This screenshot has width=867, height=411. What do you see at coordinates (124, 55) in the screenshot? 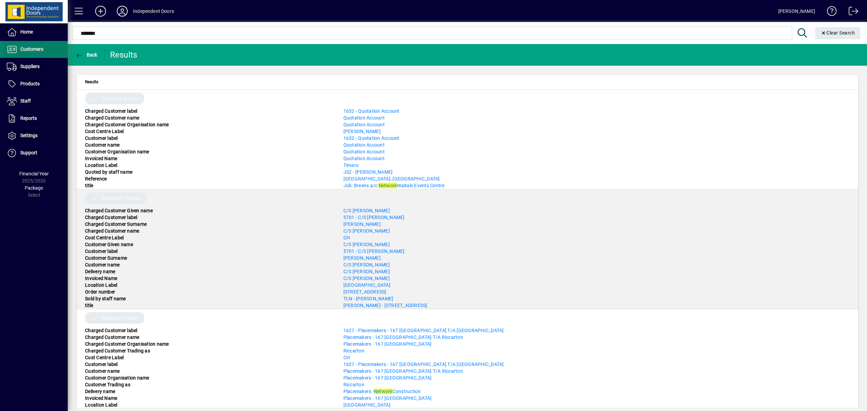
I see `div: Results` at bounding box center [124, 55].